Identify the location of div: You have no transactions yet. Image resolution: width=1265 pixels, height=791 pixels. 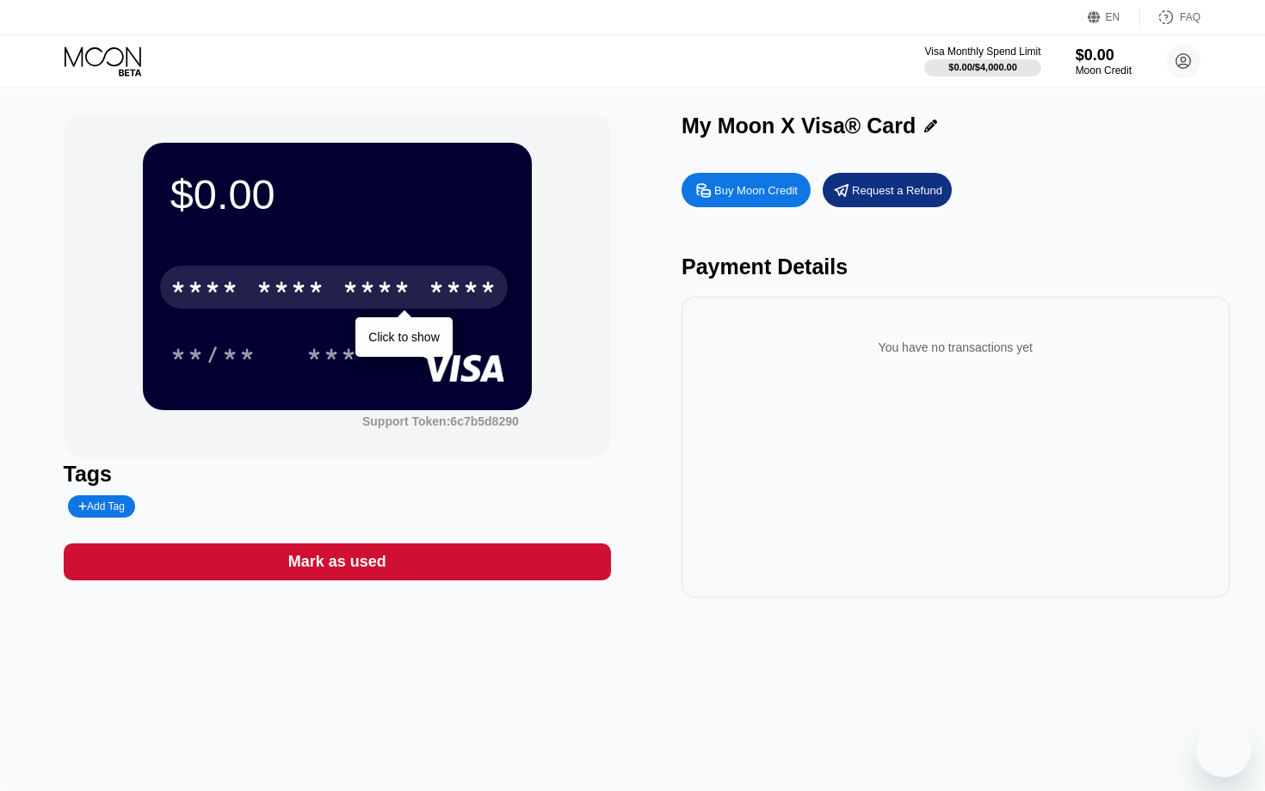
(955, 348).